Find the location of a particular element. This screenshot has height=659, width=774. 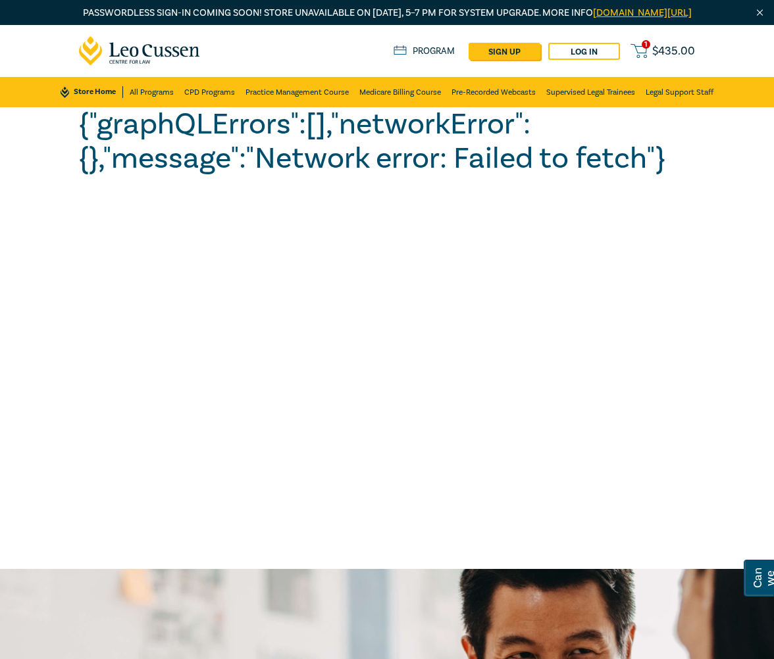

a: Store Home is located at coordinates (91, 92).